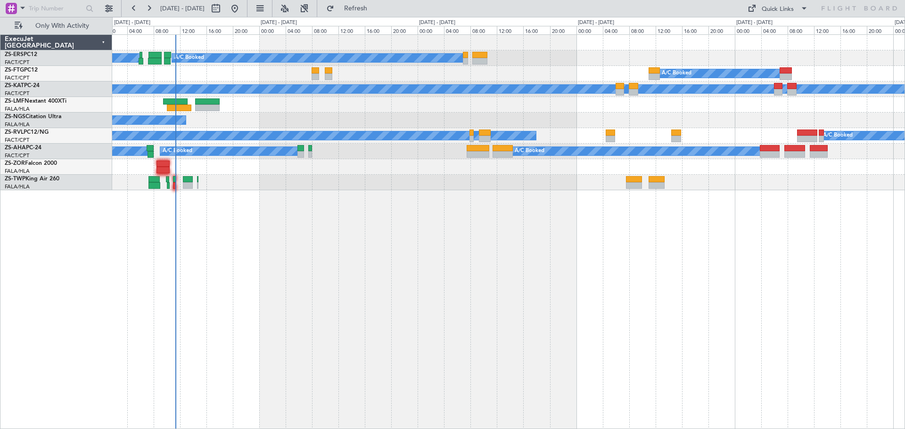  What do you see at coordinates (35, 101) in the screenshot?
I see `a: ZS-LMFNextant 400XTi` at bounding box center [35, 101].